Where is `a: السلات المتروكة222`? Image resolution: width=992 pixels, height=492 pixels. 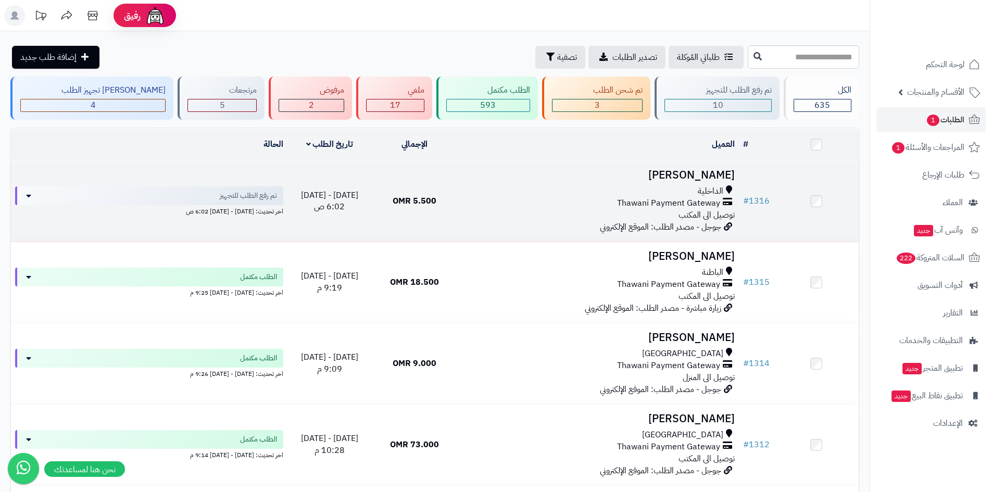 a: السلات المتروكة222 is located at coordinates (931, 258).